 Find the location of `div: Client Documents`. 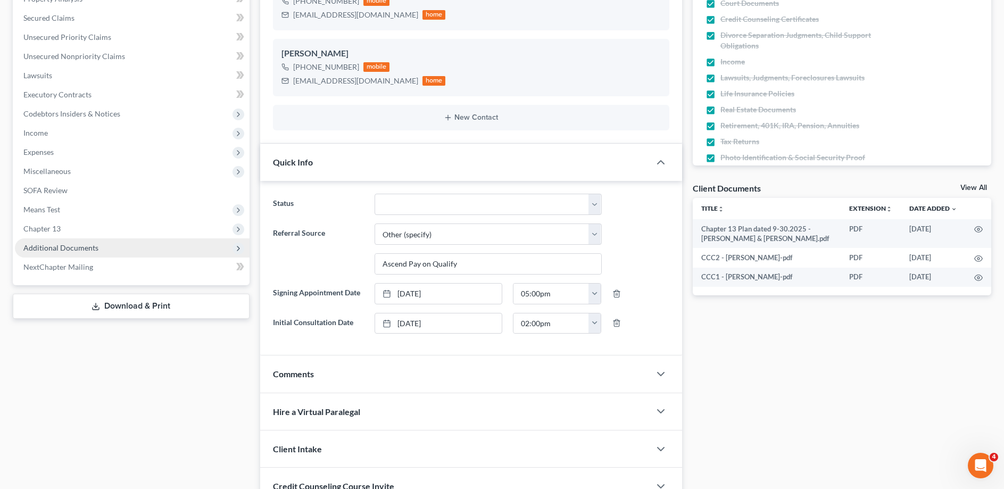

div: Client Documents is located at coordinates (727, 188).